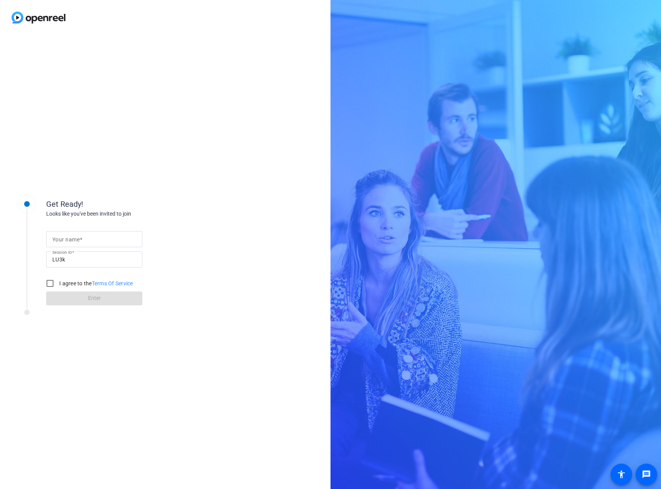 Image resolution: width=661 pixels, height=489 pixels. I want to click on mat-label: Session ID, so click(62, 252).